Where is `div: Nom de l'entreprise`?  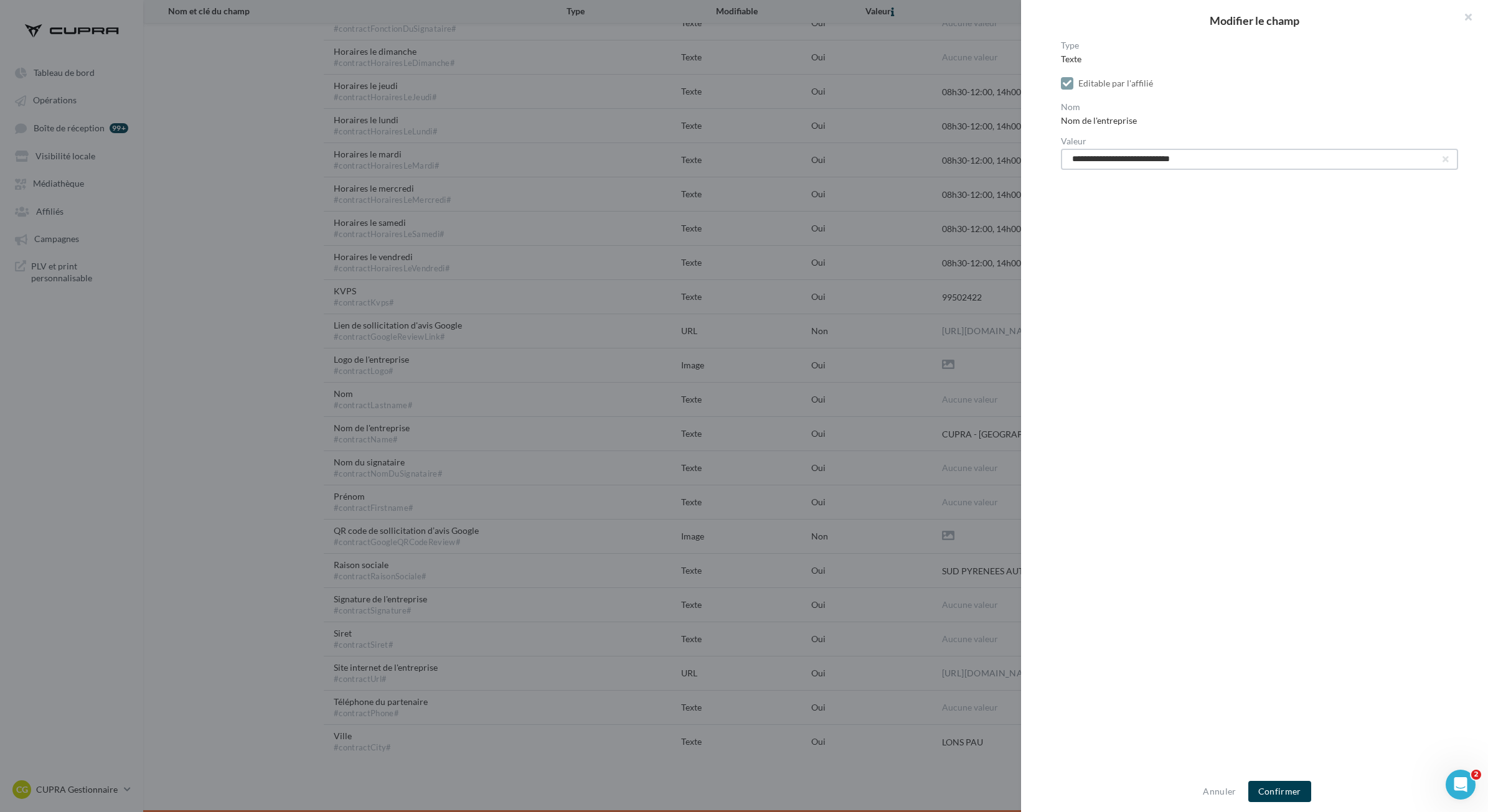 div: Nom de l'entreprise is located at coordinates (1260, 121).